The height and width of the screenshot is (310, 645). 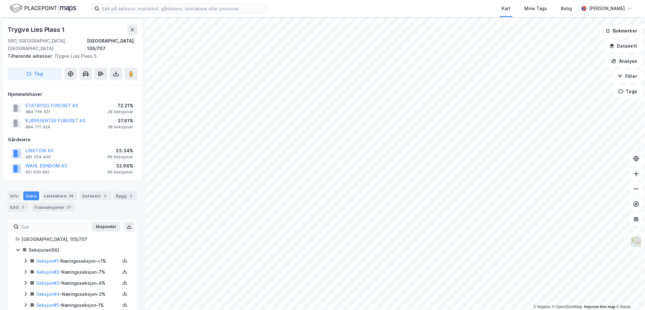 What do you see at coordinates (59, 196) in the screenshot?
I see `div: Leietakere` at bounding box center [59, 196].